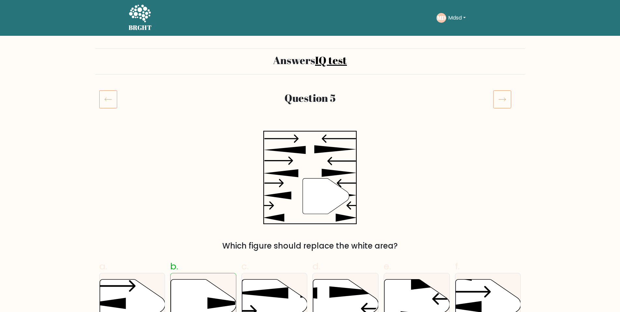 The height and width of the screenshot is (312, 620). What do you see at coordinates (245, 266) in the screenshot?
I see `span: c.` at bounding box center [245, 266].